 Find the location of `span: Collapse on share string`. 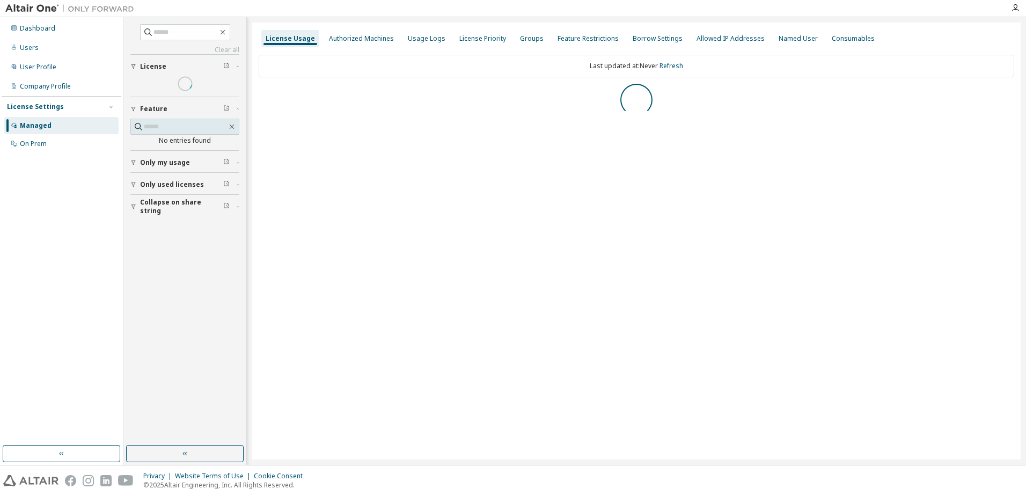

span: Collapse on share string is located at coordinates (181, 207).